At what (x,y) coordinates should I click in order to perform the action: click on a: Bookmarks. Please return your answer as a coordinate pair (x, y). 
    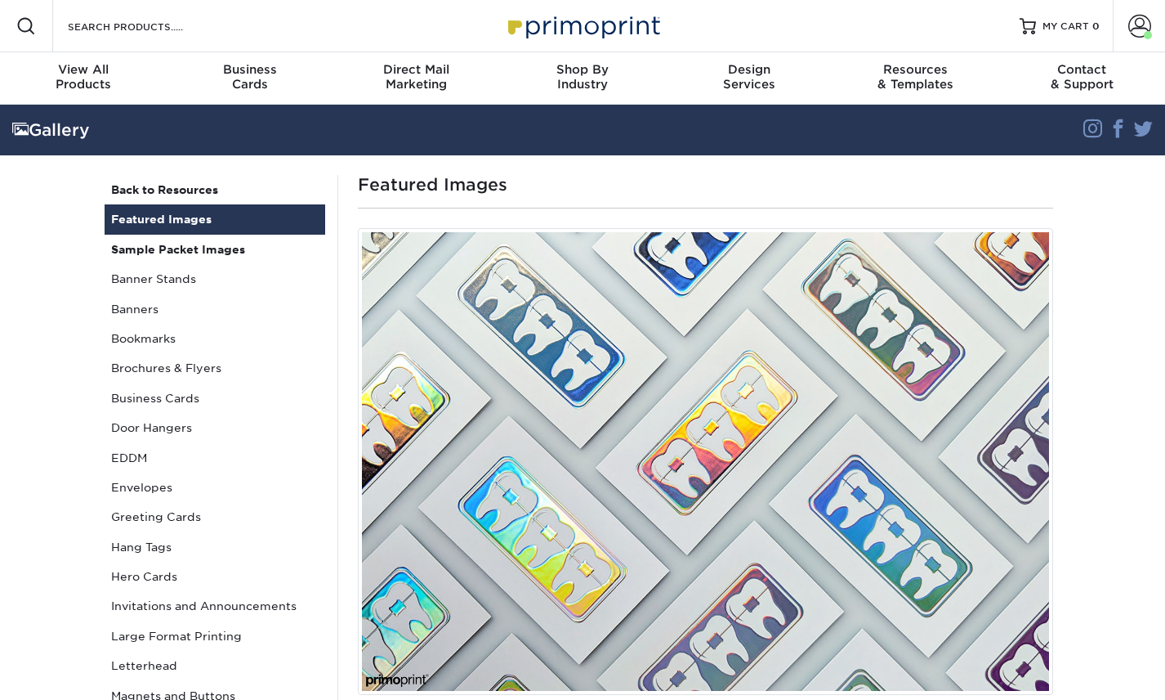
    Looking at the image, I should click on (215, 338).